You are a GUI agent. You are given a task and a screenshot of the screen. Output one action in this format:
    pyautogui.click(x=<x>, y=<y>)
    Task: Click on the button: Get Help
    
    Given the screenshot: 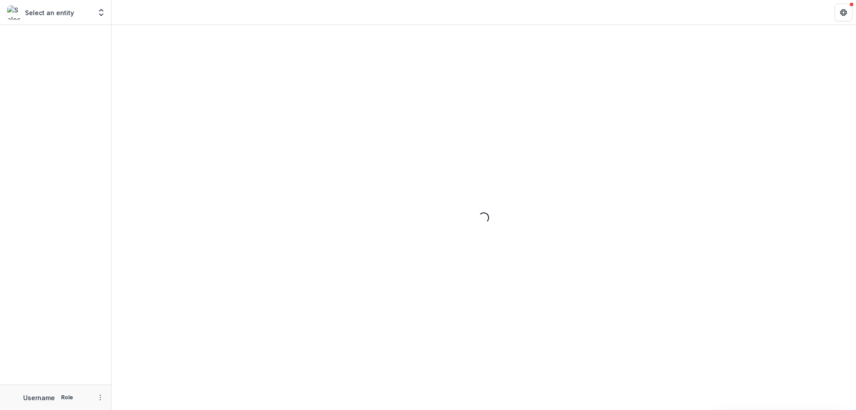 What is the action you would take?
    pyautogui.click(x=843, y=12)
    